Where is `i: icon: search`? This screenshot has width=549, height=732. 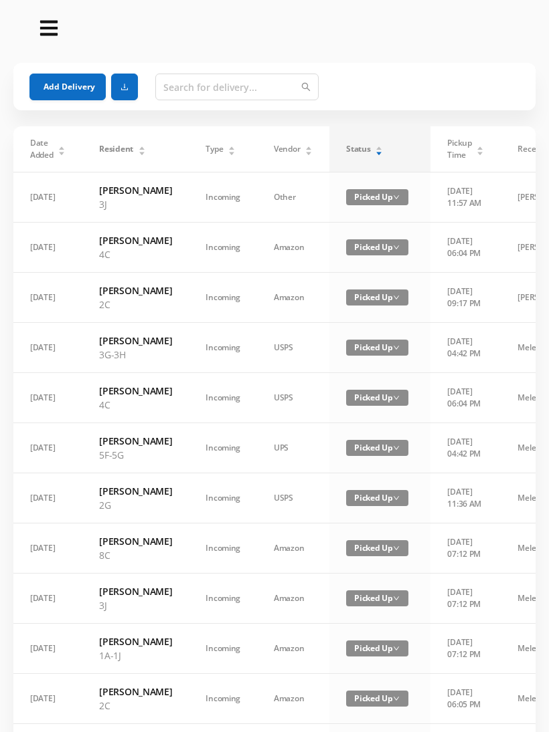 i: icon: search is located at coordinates (306, 87).